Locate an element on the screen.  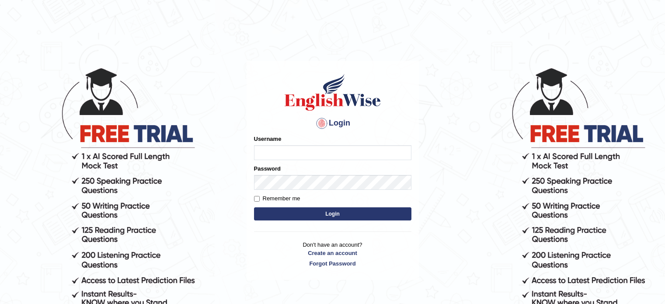
input: Remember me is located at coordinates (257, 199).